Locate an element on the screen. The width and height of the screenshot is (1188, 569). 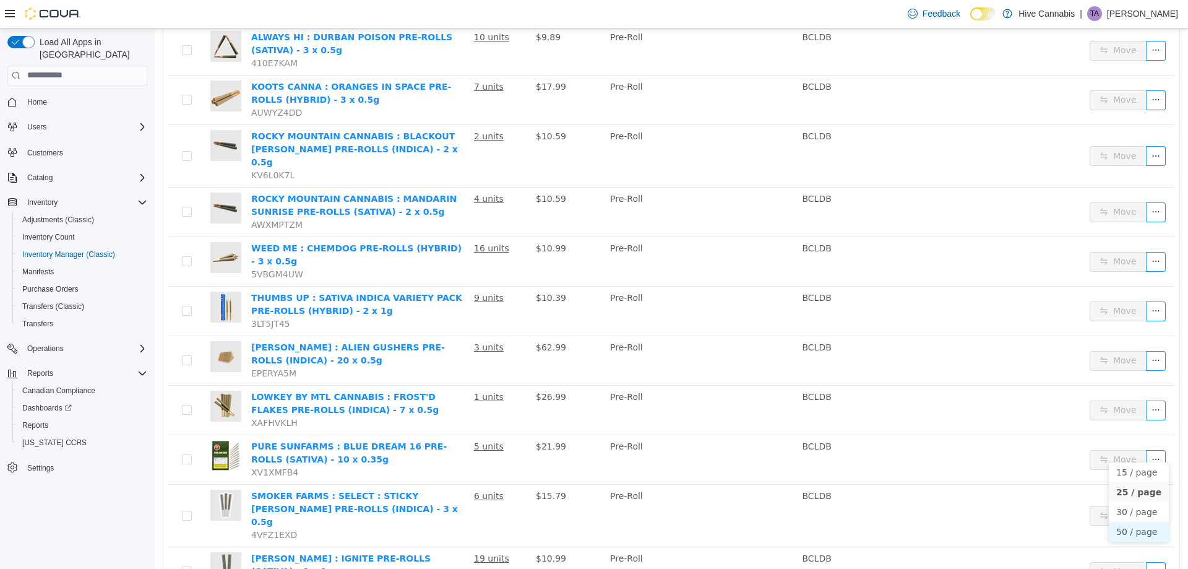
u: 9 units is located at coordinates (334, 269).